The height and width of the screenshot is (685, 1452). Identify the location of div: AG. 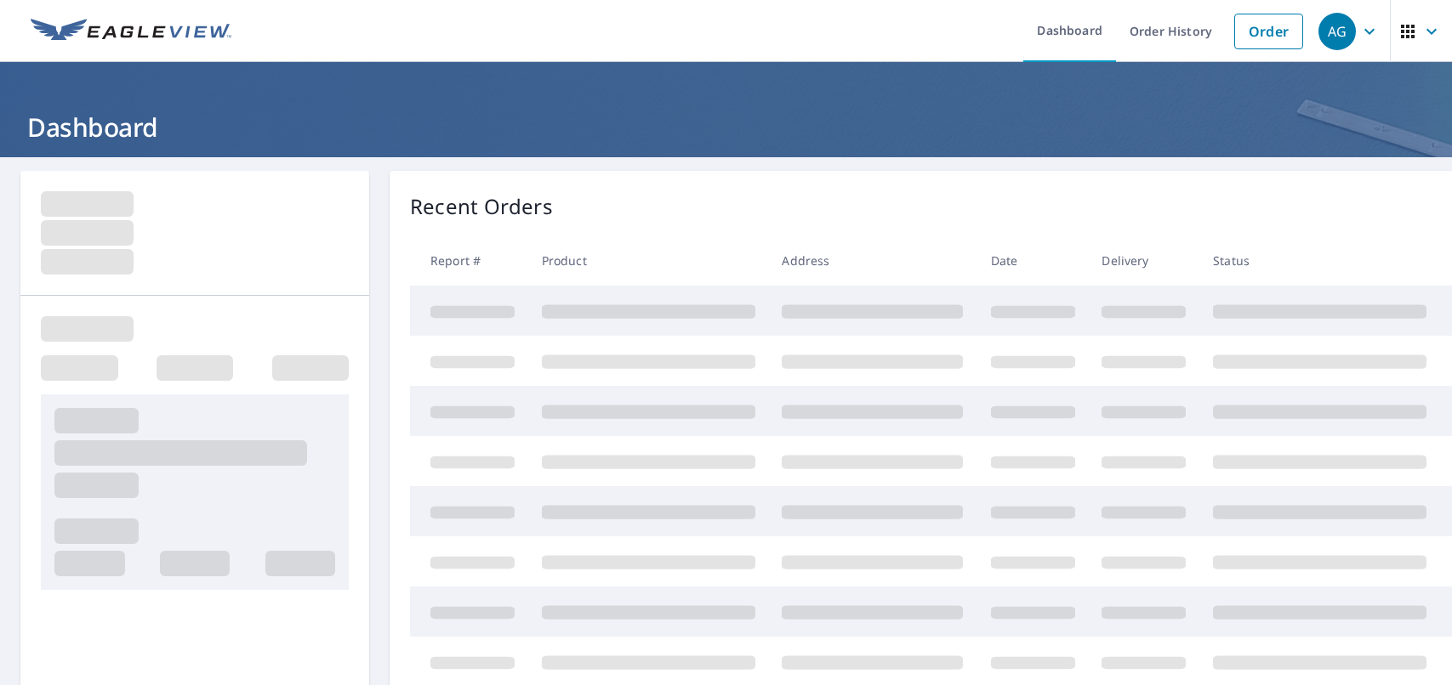
(1337, 31).